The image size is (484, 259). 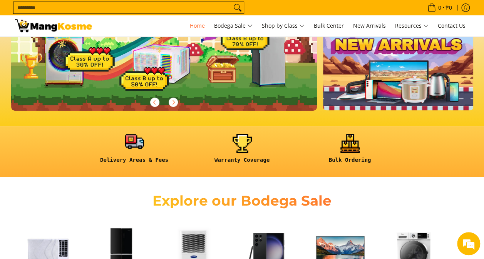 I want to click on span: Home, so click(x=197, y=25).